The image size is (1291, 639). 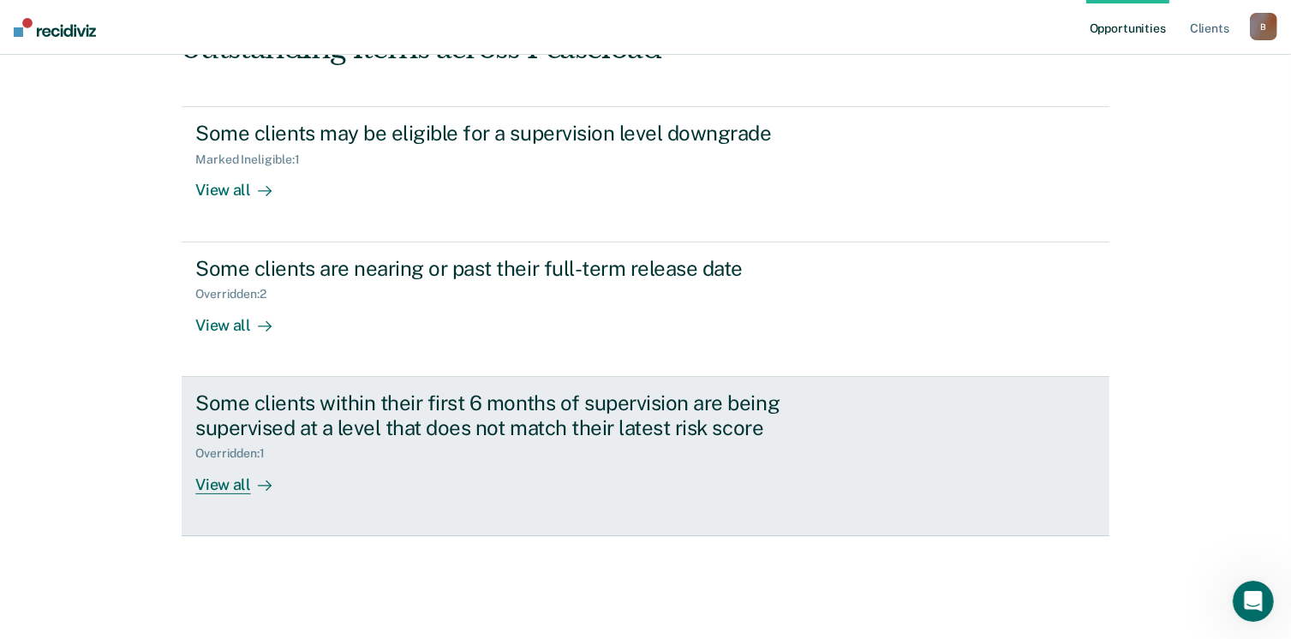 What do you see at coordinates (254, 159) in the screenshot?
I see `div: Marked Ineligible : 1` at bounding box center [254, 159].